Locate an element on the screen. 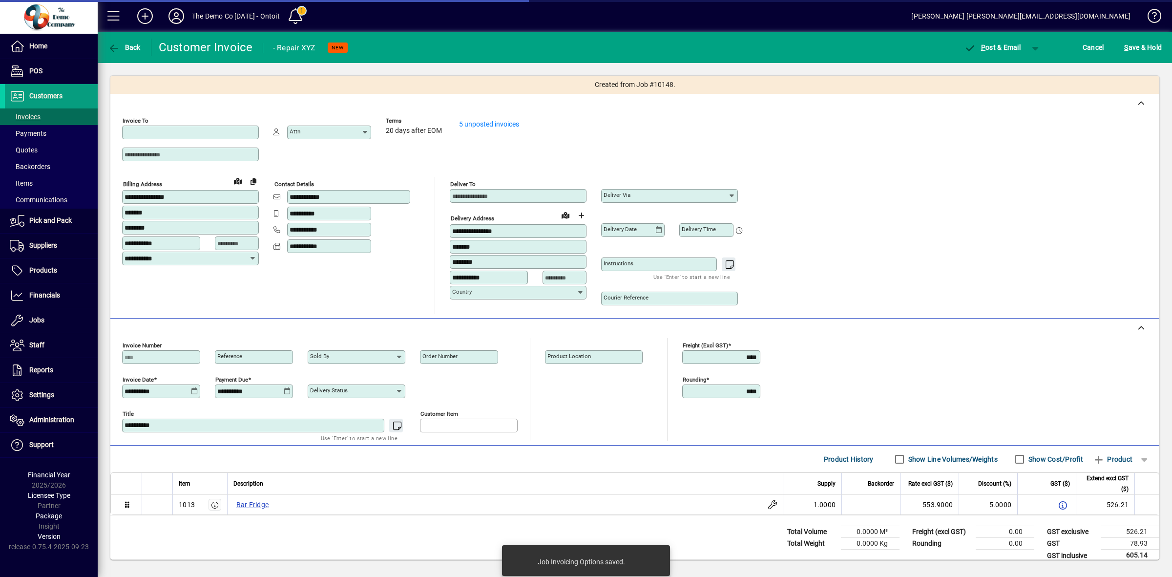  a: Reports is located at coordinates (51, 370).